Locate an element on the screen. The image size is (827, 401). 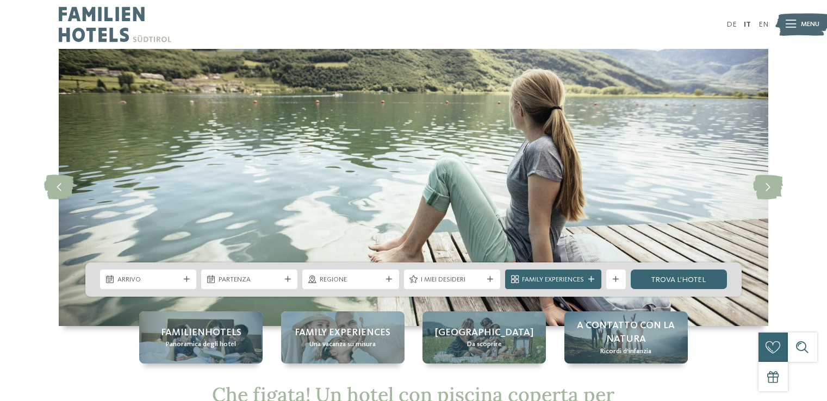
span: Arrivo is located at coordinates (149, 280).